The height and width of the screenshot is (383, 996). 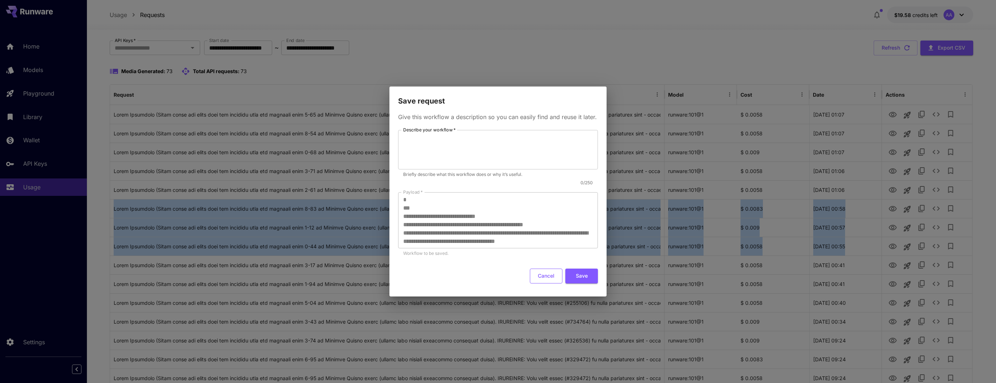 What do you see at coordinates (582, 276) in the screenshot?
I see `button: Save` at bounding box center [582, 276].